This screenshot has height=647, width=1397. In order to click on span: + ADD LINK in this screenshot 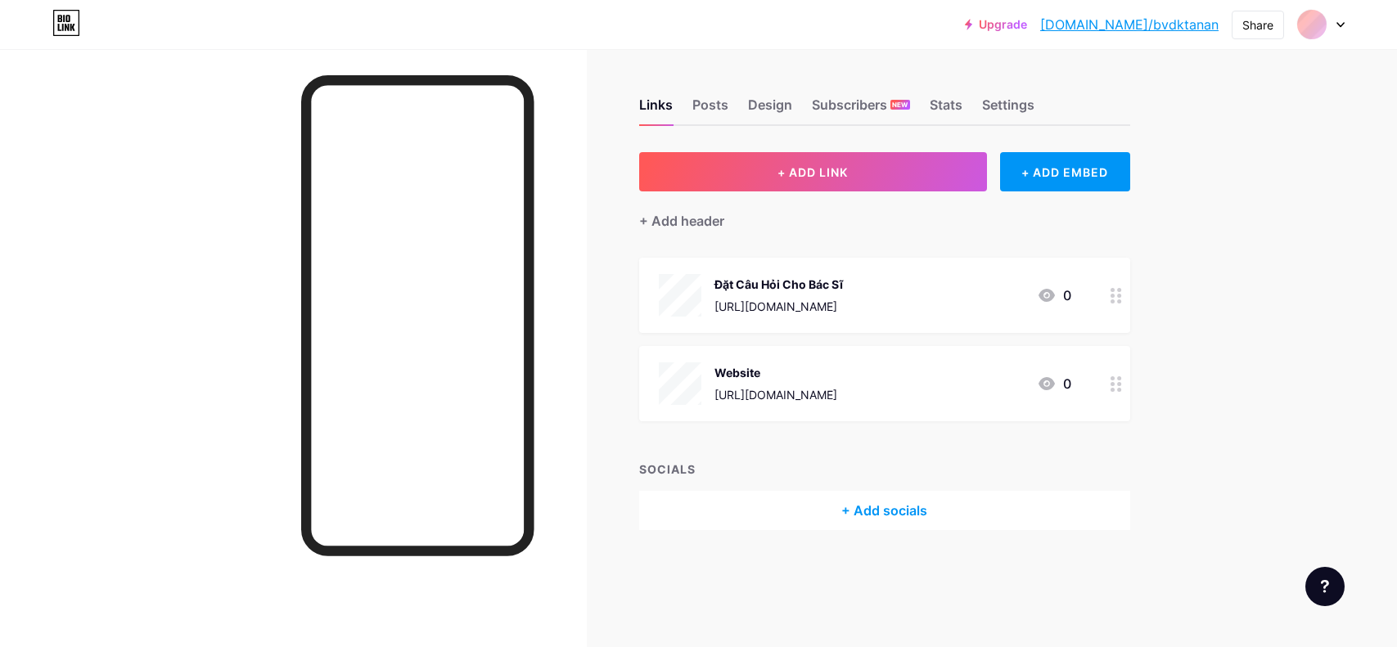, I will do `click(813, 172)`.